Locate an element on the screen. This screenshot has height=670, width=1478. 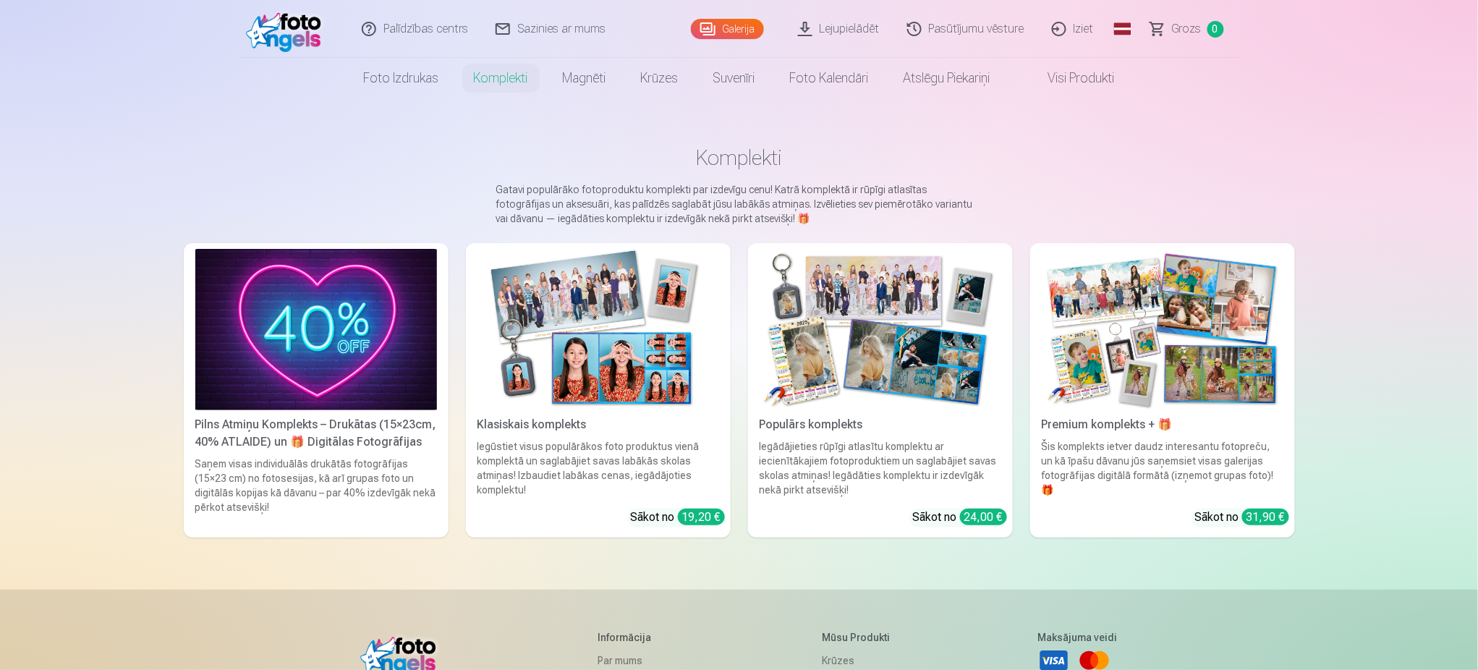
a: Foto izdrukas is located at coordinates (402, 78).